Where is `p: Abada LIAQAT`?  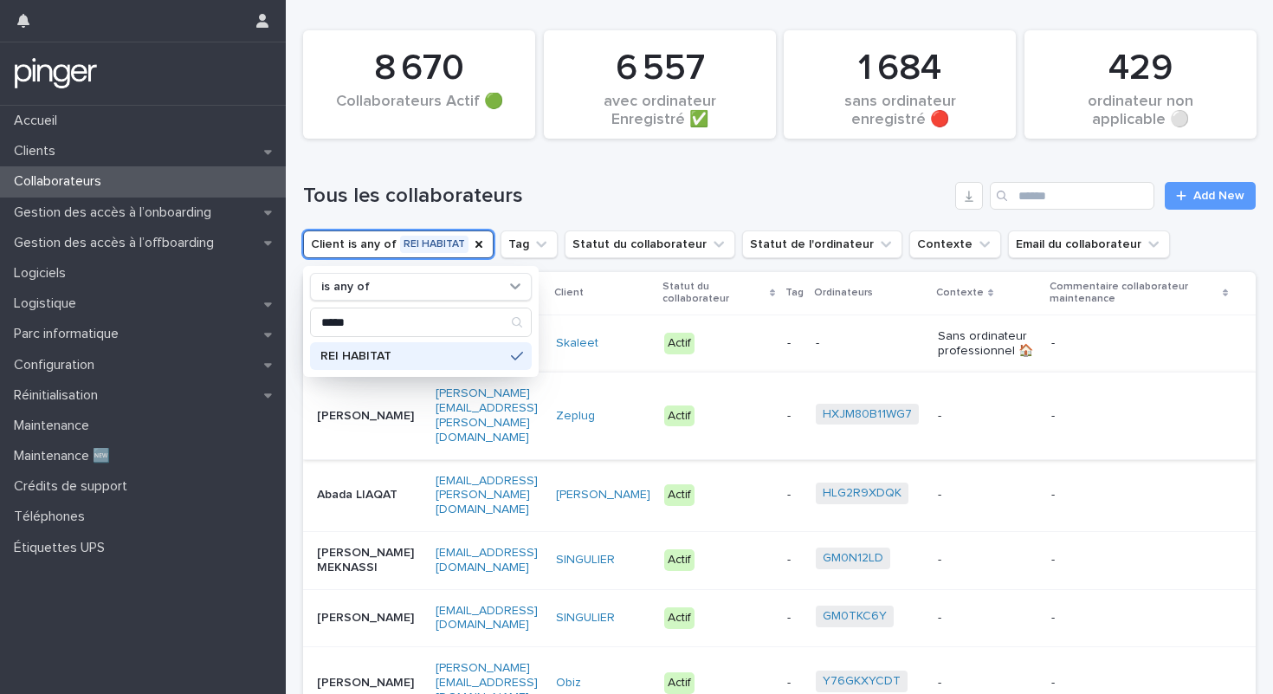
p: Abada LIAQAT is located at coordinates (369, 495).